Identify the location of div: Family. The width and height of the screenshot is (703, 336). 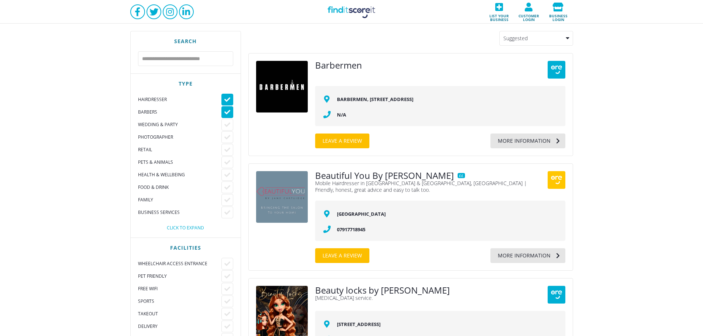
(180, 200).